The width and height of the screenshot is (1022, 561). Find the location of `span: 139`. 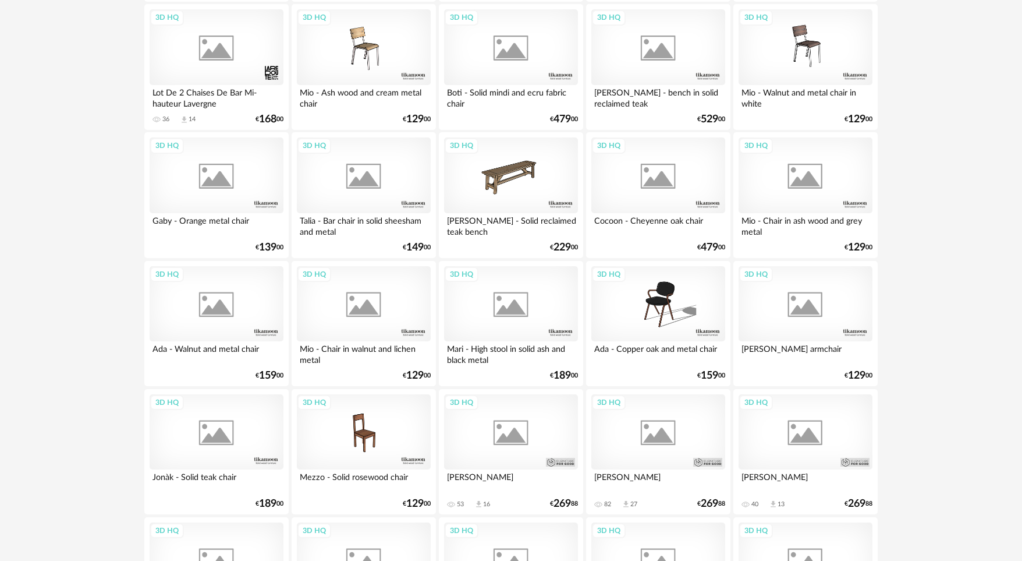

span: 139 is located at coordinates (268, 247).